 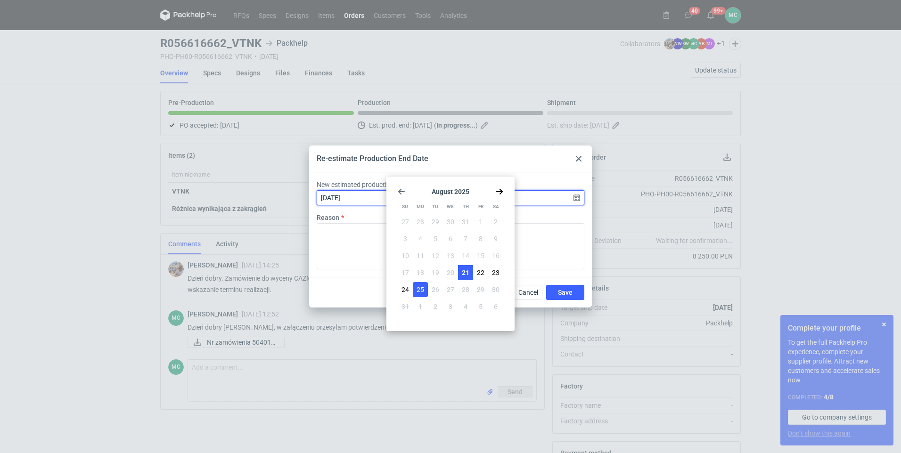 What do you see at coordinates (465, 307) in the screenshot?
I see `button: Thu Sep 04 2025` at bounding box center [465, 307].